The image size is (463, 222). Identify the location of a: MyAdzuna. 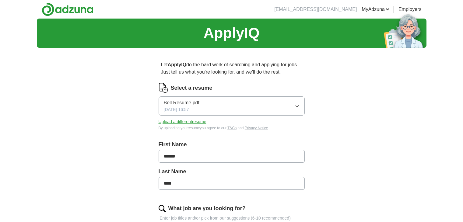
(376, 9).